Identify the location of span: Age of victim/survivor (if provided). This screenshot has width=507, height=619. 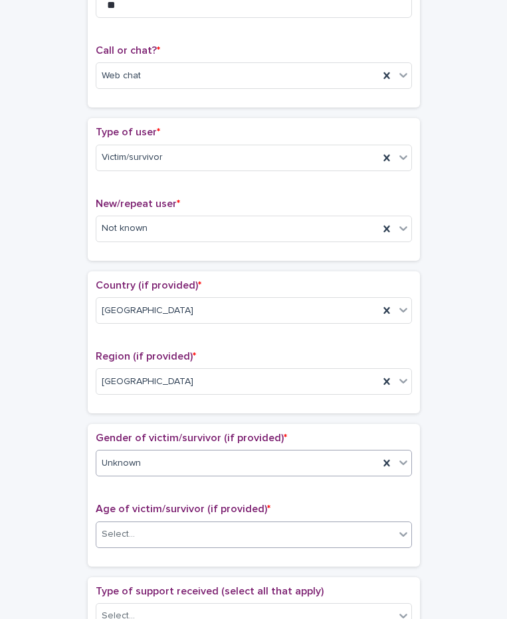
(183, 509).